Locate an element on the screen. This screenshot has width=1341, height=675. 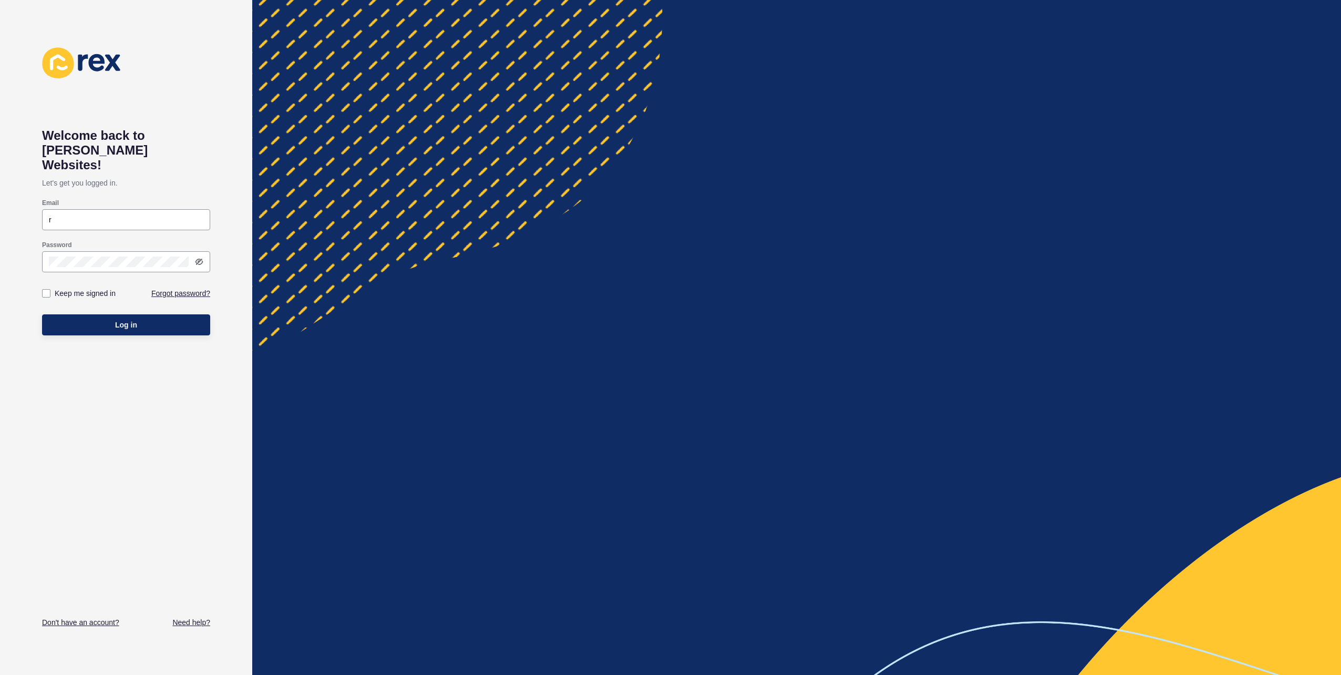
label: Email is located at coordinates (50, 203).